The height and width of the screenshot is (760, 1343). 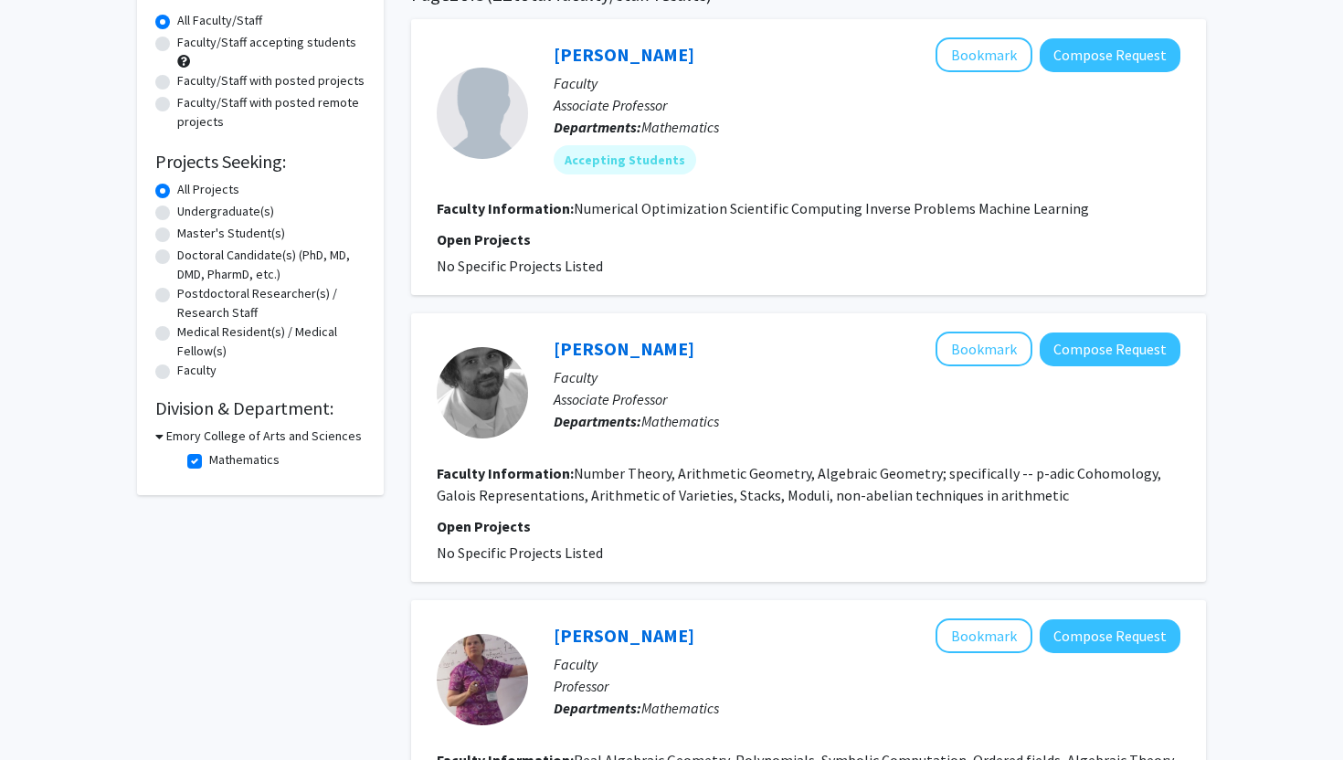 What do you see at coordinates (831, 208) in the screenshot?
I see `fg-read-more: Numerical Optimization Scientific Computing Inverse Problems Machine Learning` at bounding box center [831, 208].